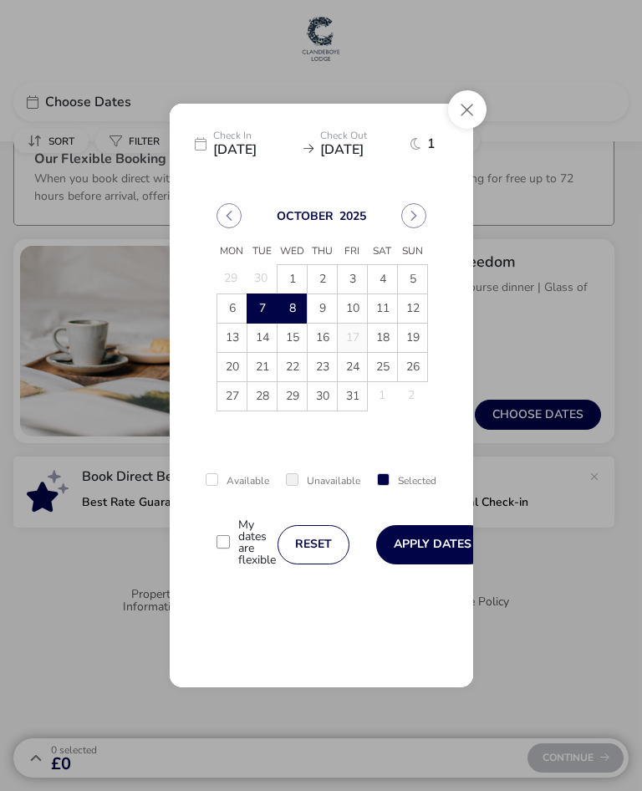 This screenshot has height=791, width=642. Describe the element at coordinates (292, 367) in the screenshot. I see `td: 22` at that location.